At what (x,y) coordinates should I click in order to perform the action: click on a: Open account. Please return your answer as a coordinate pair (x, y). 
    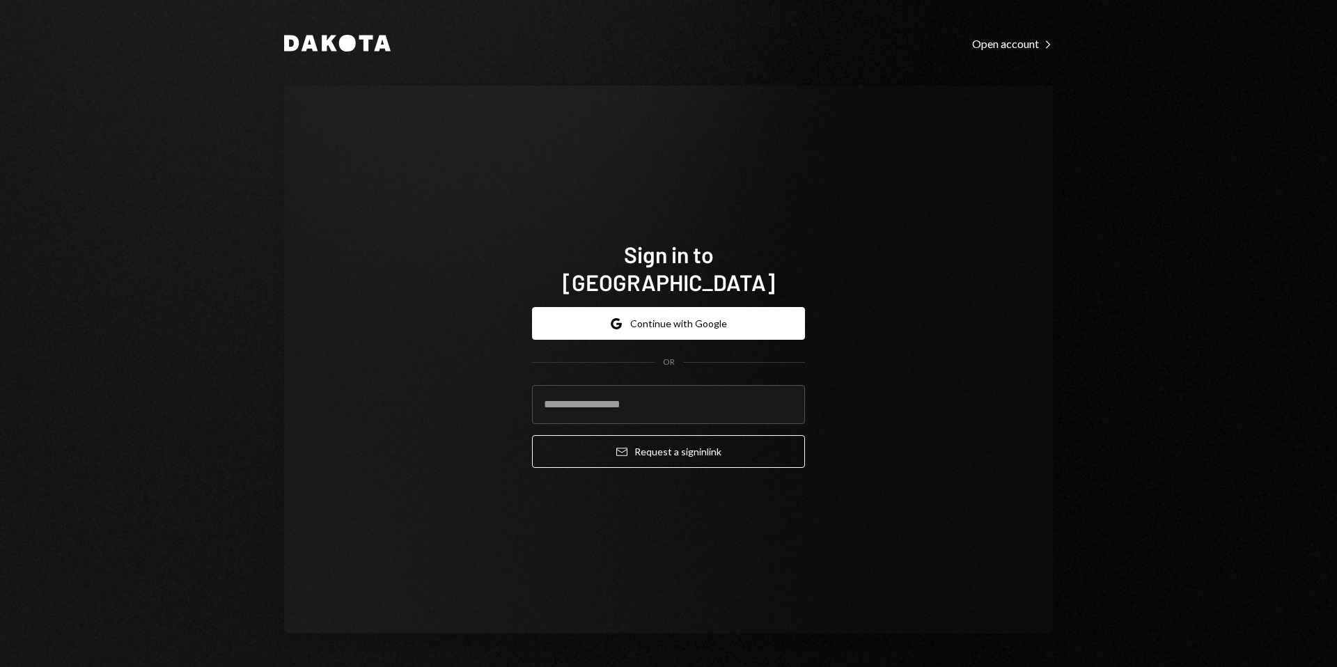
    Looking at the image, I should click on (1013, 43).